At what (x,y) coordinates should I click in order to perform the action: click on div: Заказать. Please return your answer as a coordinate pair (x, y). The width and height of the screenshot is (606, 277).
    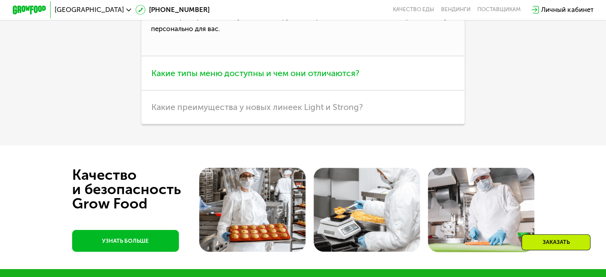
    Looking at the image, I should click on (556, 242).